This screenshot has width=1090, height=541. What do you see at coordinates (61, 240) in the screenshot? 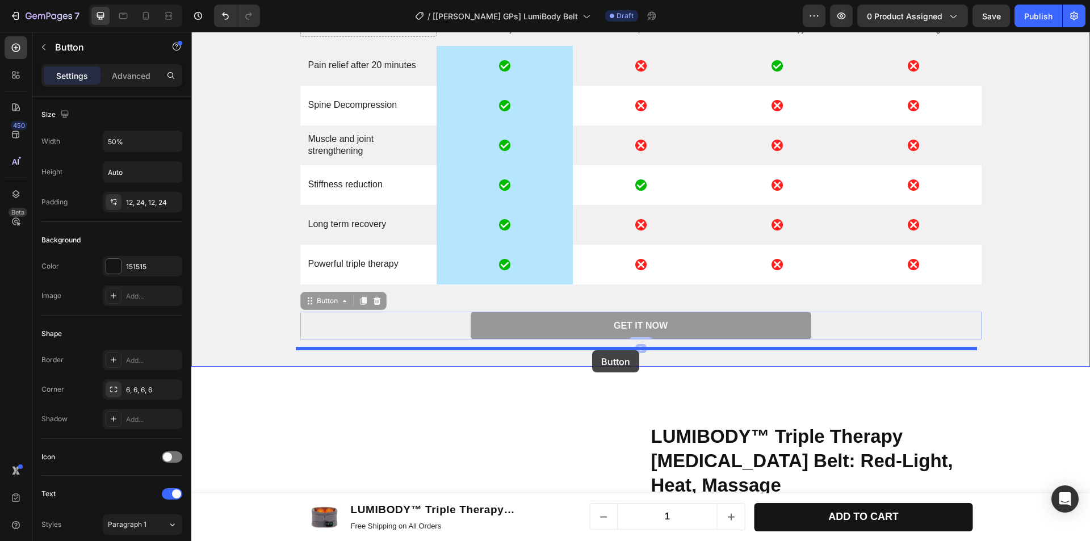
I see `div: Background` at bounding box center [61, 240].